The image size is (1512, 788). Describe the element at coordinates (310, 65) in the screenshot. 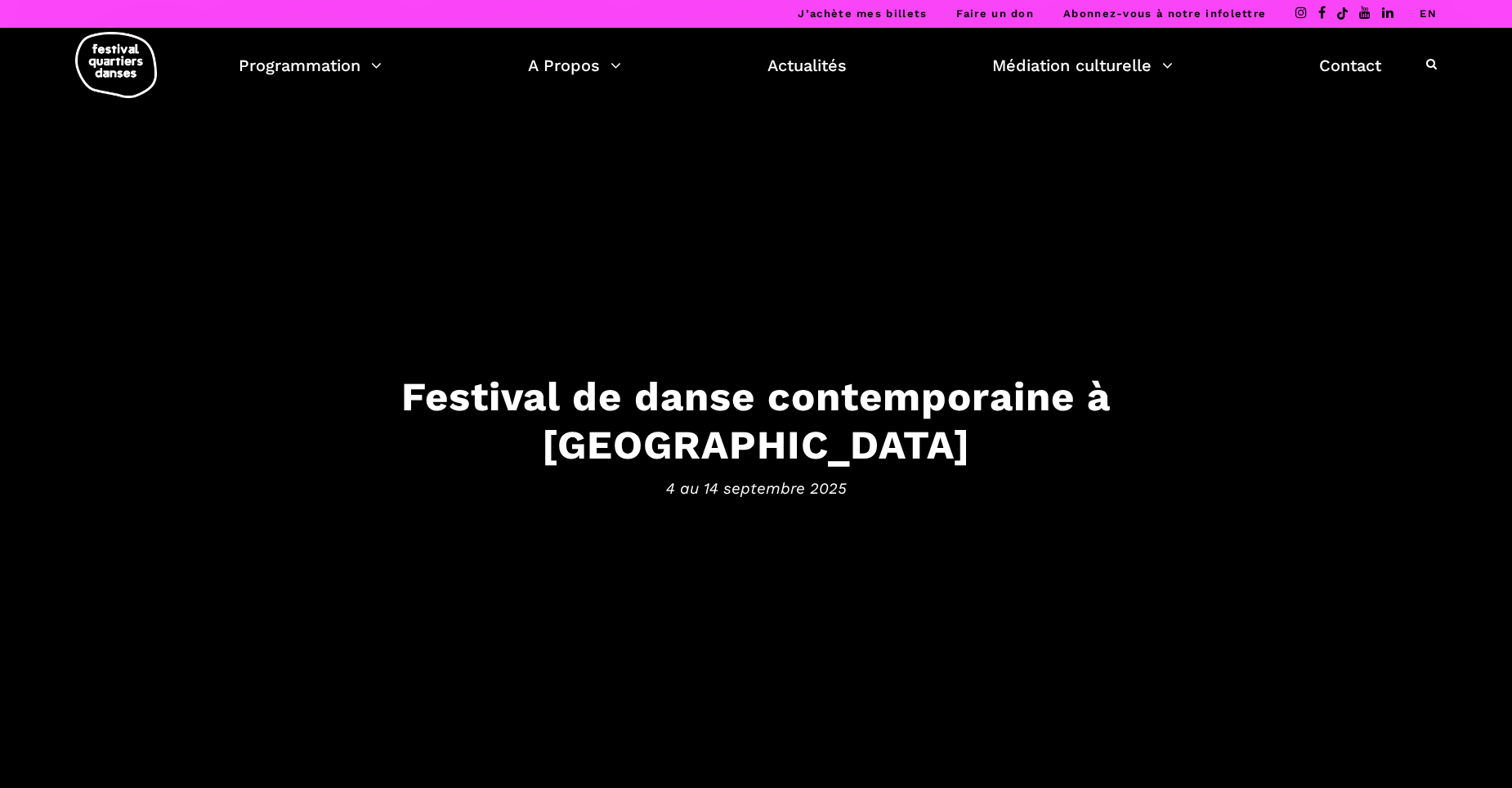

I see `a: Programmation` at that location.